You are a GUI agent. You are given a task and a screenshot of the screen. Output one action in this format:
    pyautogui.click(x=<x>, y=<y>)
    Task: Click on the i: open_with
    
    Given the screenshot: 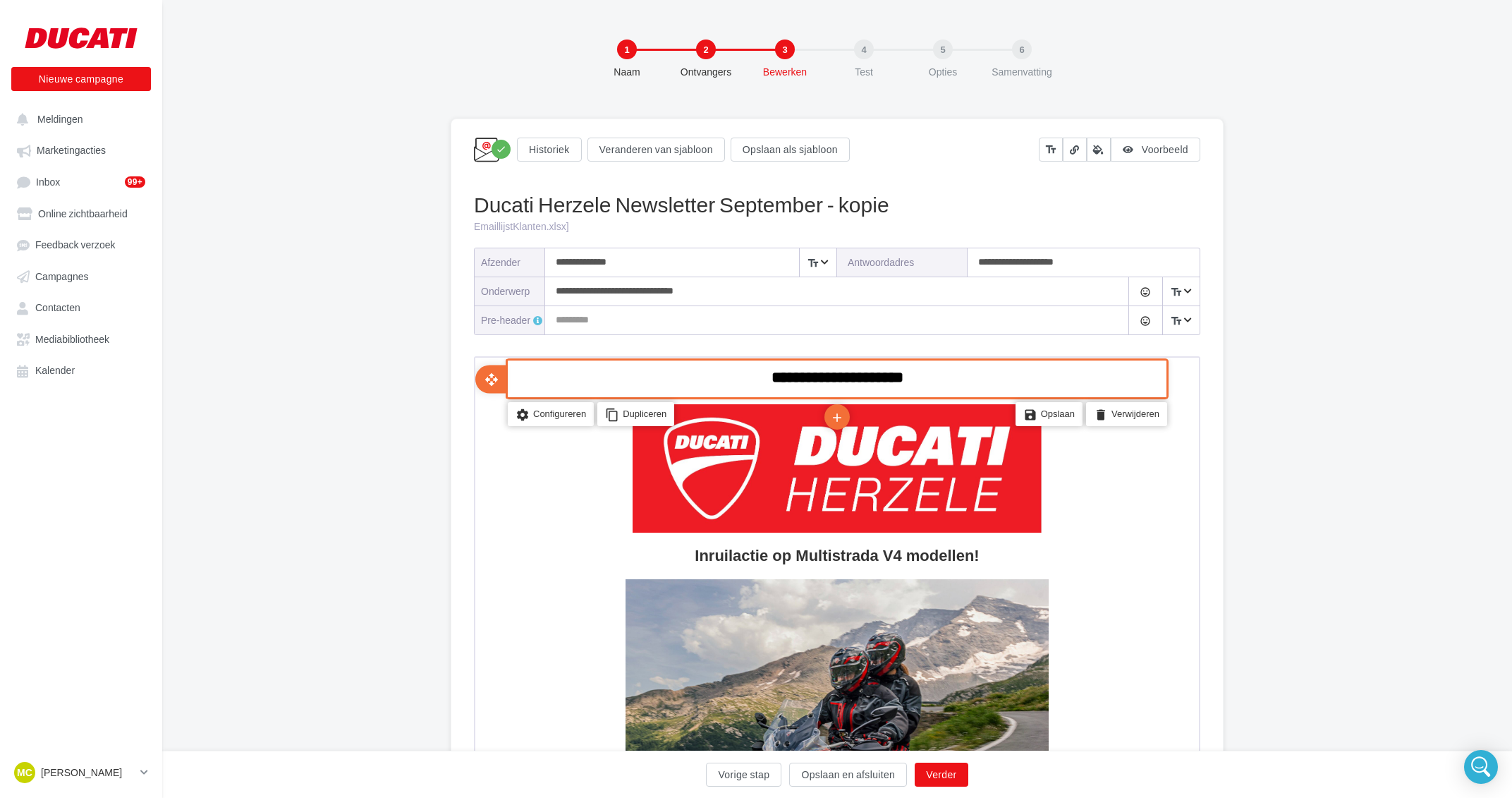 What is the action you would take?
    pyautogui.click(x=16, y=21)
    